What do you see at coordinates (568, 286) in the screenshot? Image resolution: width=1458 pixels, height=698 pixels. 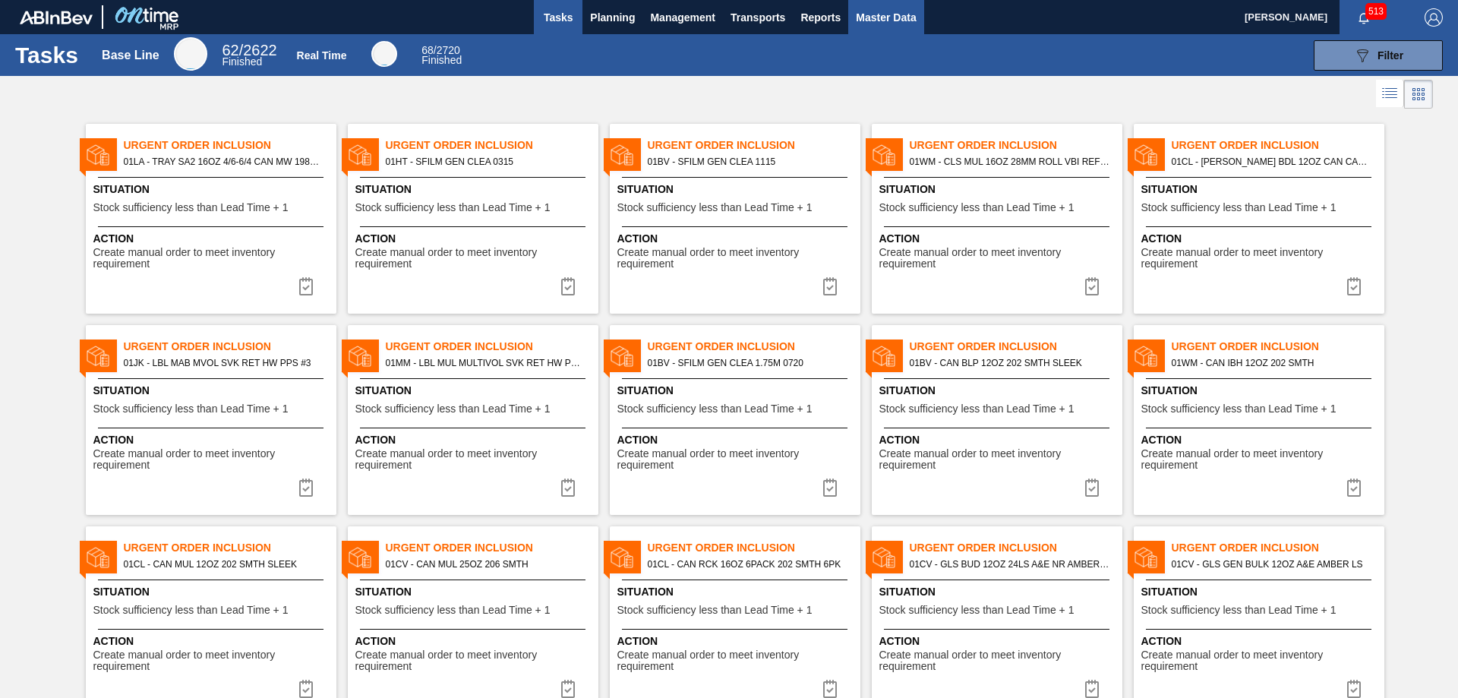 I see `div: Complete task: 6830648` at bounding box center [568, 286].